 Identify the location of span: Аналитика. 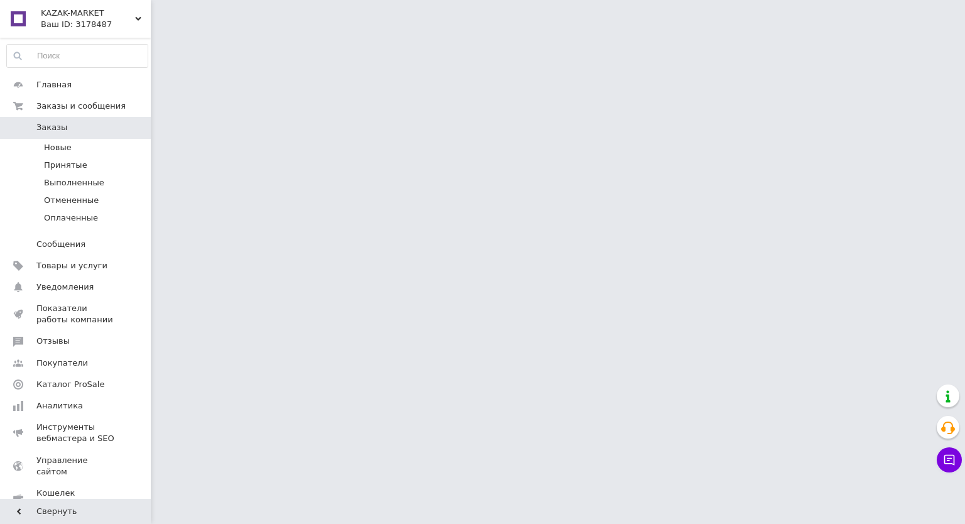
(60, 406).